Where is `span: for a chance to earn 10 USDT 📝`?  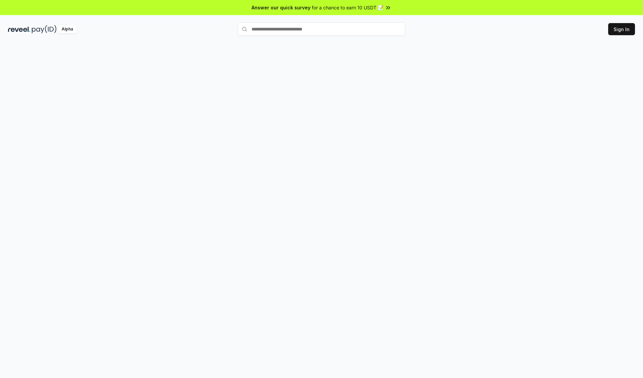 span: for a chance to earn 10 USDT 📝 is located at coordinates (348, 7).